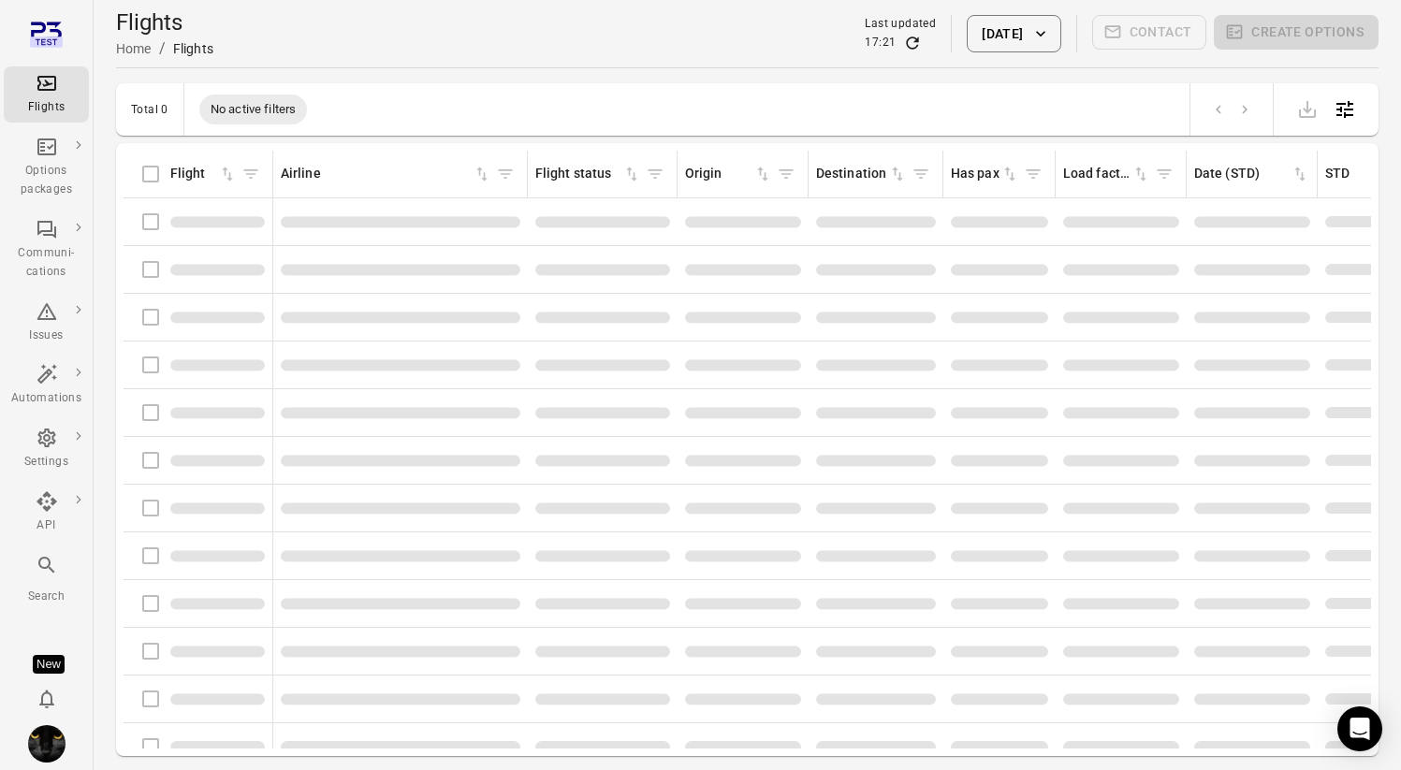 The width and height of the screenshot is (1401, 770). What do you see at coordinates (46, 323) in the screenshot?
I see `a: Issues` at bounding box center [46, 323].